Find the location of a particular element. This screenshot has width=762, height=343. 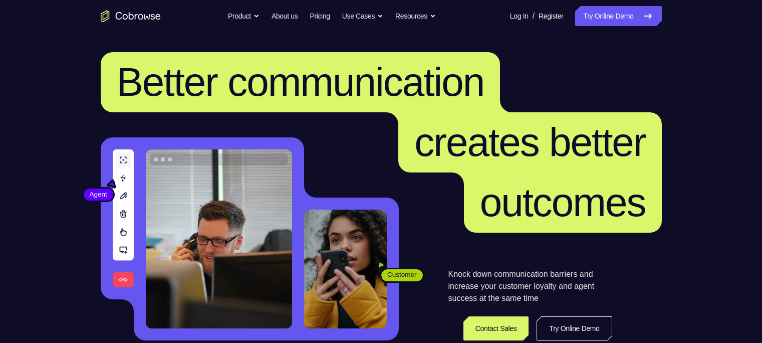

span: outcomes is located at coordinates (563, 202).